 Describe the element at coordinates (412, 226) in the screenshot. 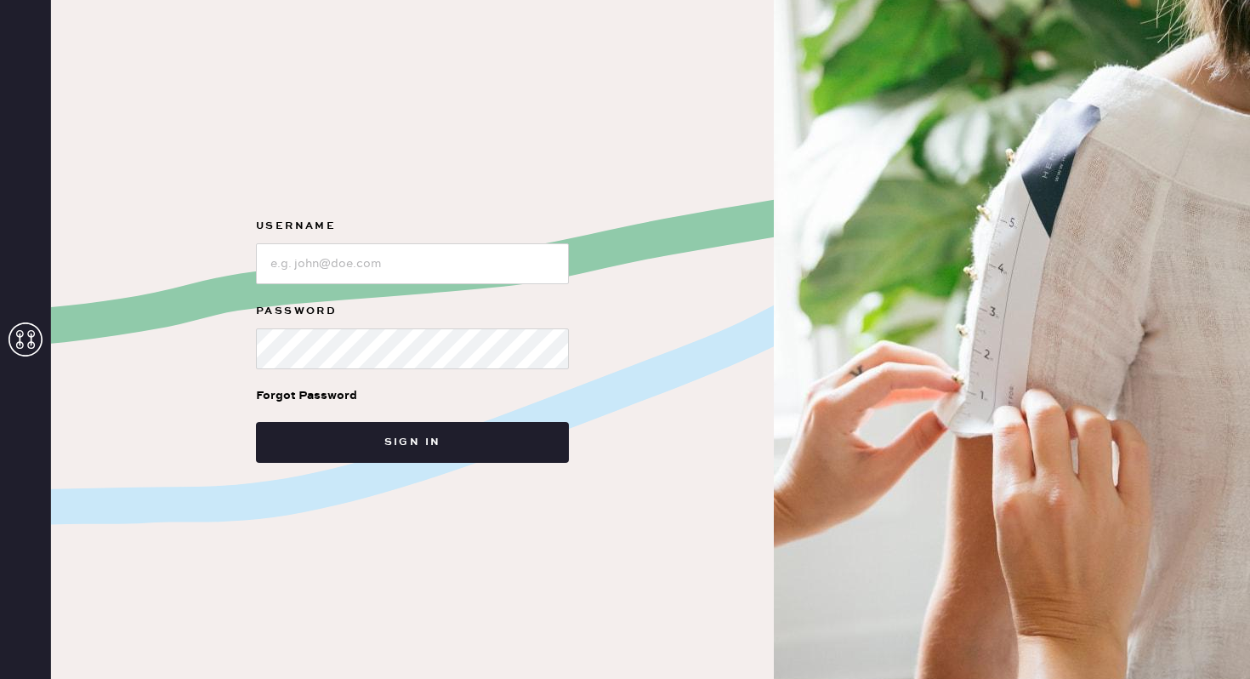

I see `label: Username` at that location.